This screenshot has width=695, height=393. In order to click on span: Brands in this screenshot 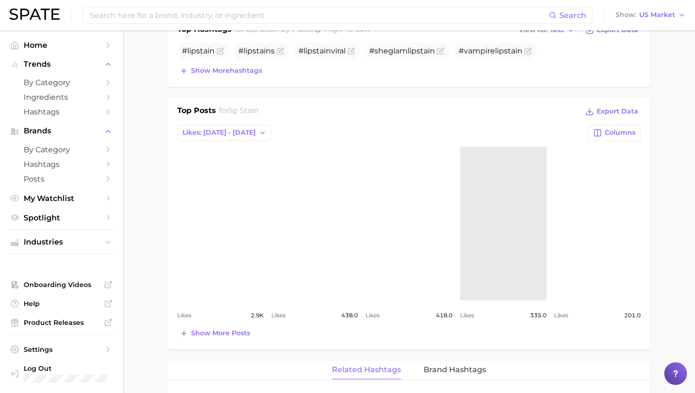, I will do `click(61, 131)`.